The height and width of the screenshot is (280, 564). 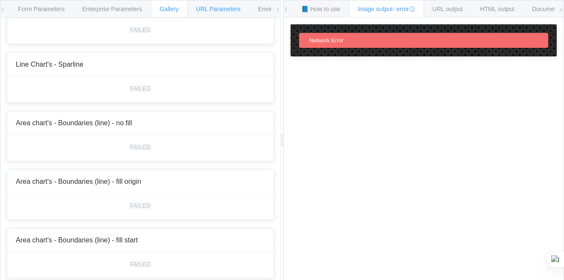 What do you see at coordinates (327, 40) in the screenshot?
I see `span: Network Error` at bounding box center [327, 40].